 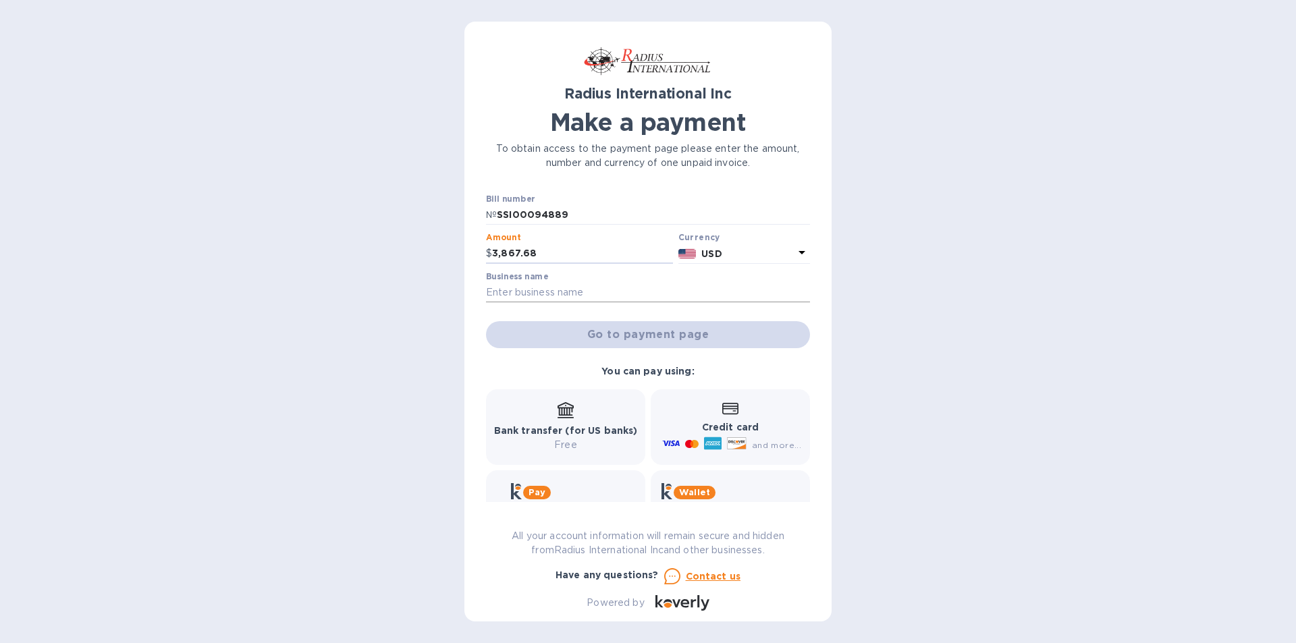 What do you see at coordinates (713, 576) in the screenshot?
I see `u: Contact us` at bounding box center [713, 576].